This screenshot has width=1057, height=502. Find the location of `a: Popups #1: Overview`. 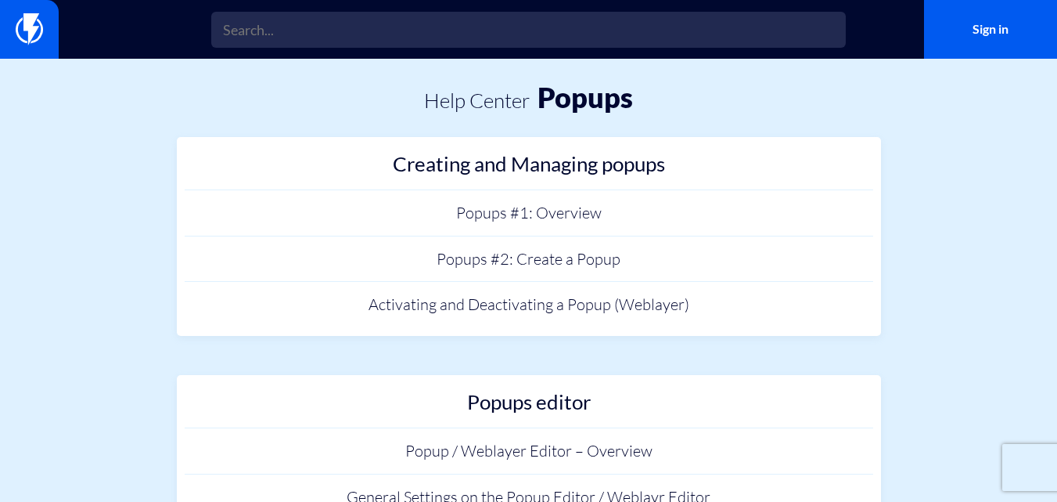

a: Popups #1: Overview is located at coordinates (529, 213).